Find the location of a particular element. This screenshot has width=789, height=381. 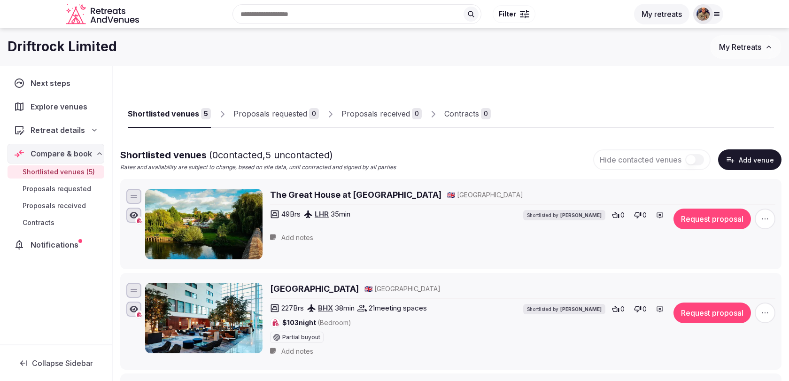

a: Notifications is located at coordinates (56, 245).